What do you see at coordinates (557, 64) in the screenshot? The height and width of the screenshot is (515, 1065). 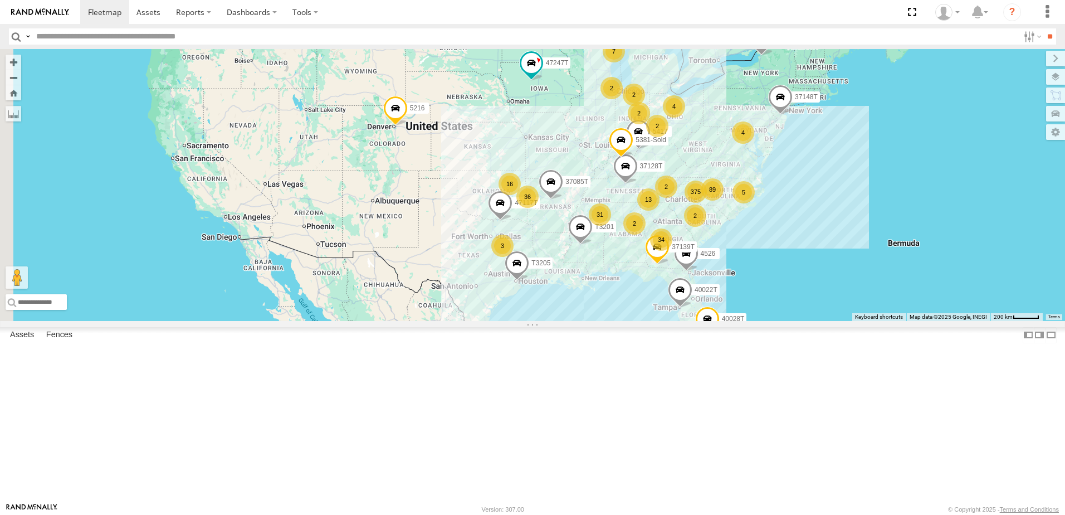 I see `span: 47247T` at bounding box center [557, 64].